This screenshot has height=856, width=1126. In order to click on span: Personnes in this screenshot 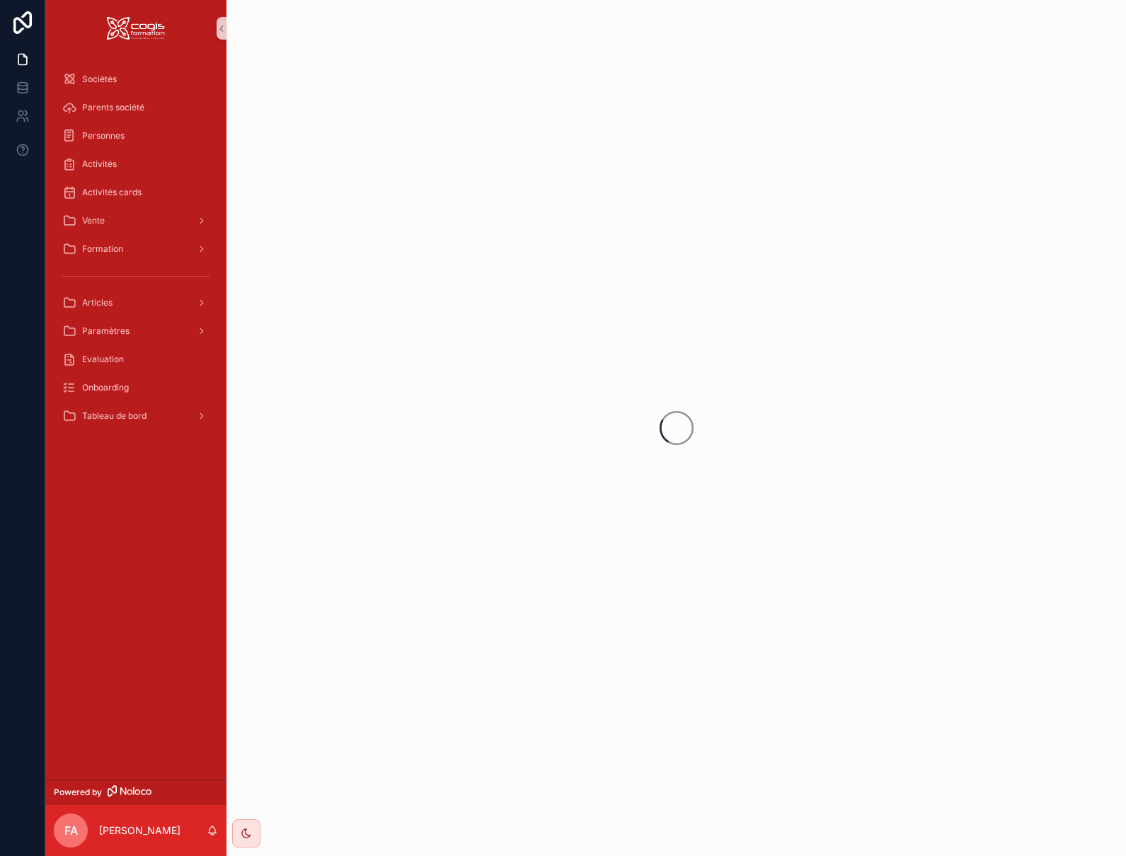, I will do `click(103, 136)`.